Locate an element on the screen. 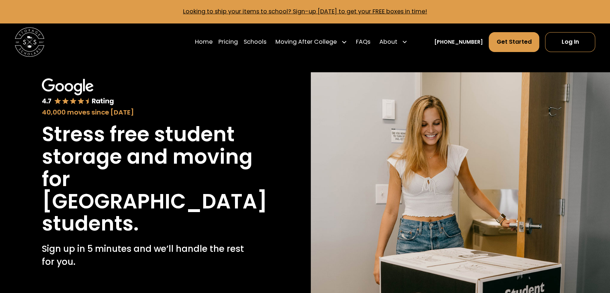  a: Log In is located at coordinates (570, 42).